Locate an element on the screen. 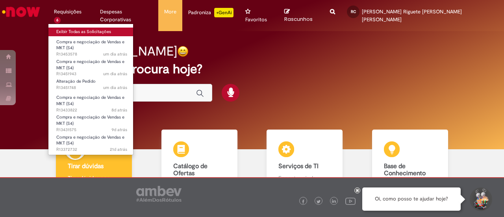  a: Aberto R13451943 : Compra e negociação de Vendas e MKT (S4) is located at coordinates (92, 66).